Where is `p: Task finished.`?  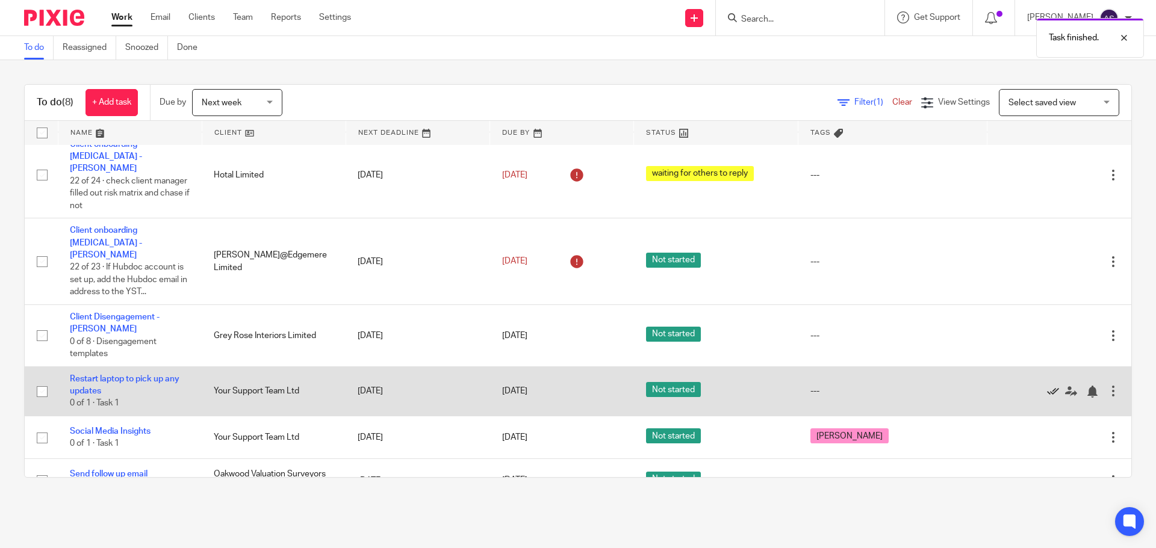 p: Task finished. is located at coordinates (1073, 38).